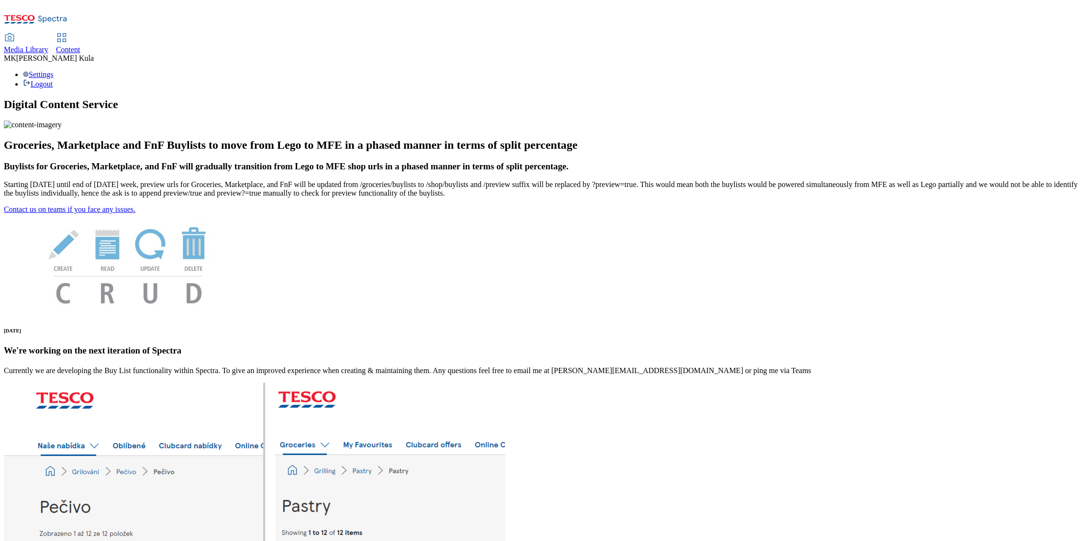 The height and width of the screenshot is (541, 1089). Describe the element at coordinates (544, 351) in the screenshot. I see `h3: We're working on the next iteration of Spectra` at that location.